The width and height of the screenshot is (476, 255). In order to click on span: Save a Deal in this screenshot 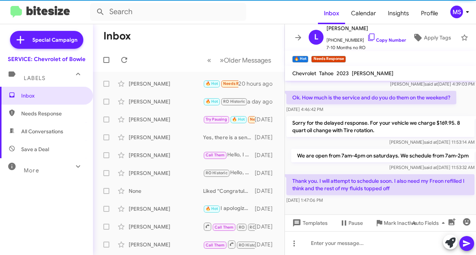, I will do `click(35, 149)`.